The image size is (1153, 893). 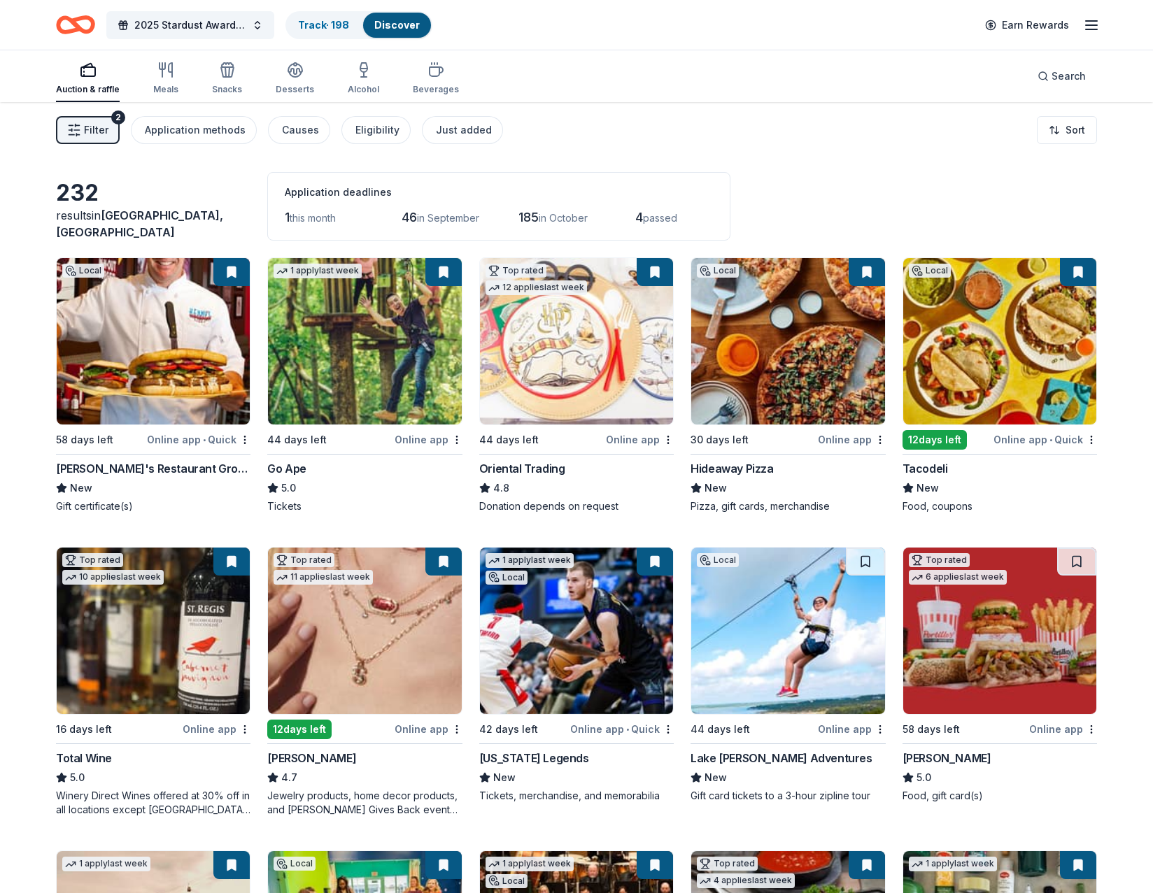 I want to click on a: Home, so click(x=76, y=24).